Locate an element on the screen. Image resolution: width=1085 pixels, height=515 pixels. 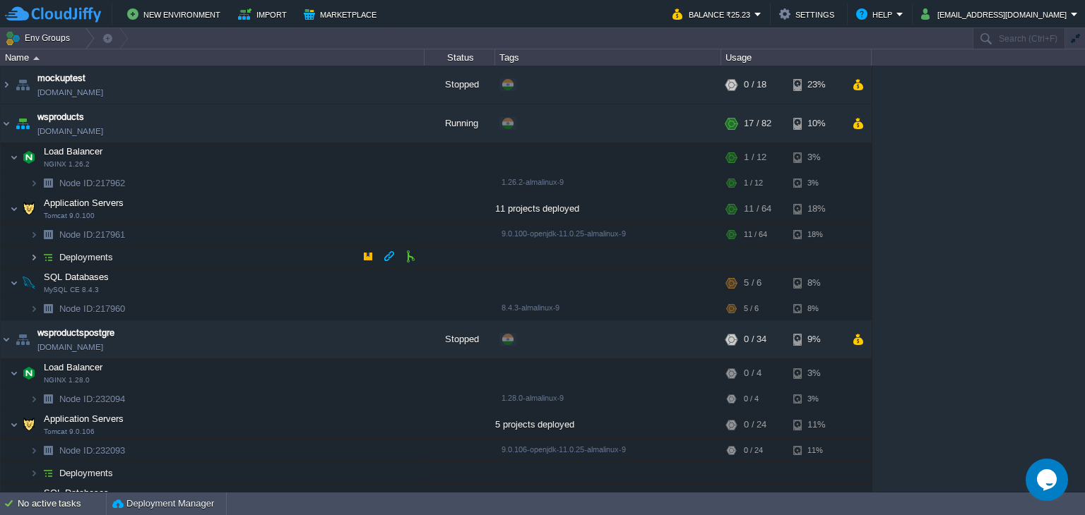
a: Deployments is located at coordinates (86, 473).